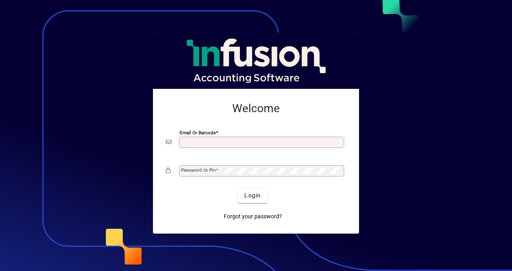 The width and height of the screenshot is (512, 271). What do you see at coordinates (198, 132) in the screenshot?
I see `mat-label: Email or Barcode` at bounding box center [198, 132].